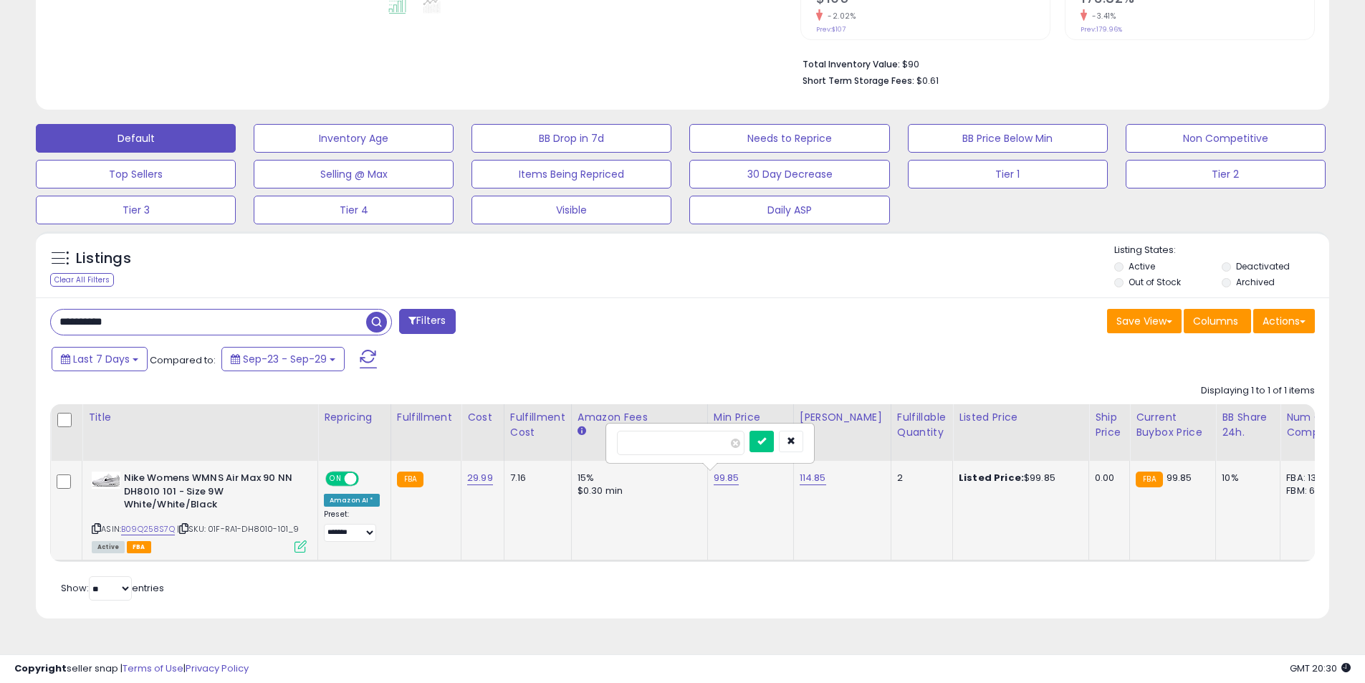  What do you see at coordinates (1216, 321) in the screenshot?
I see `span: Columns` at bounding box center [1216, 321].